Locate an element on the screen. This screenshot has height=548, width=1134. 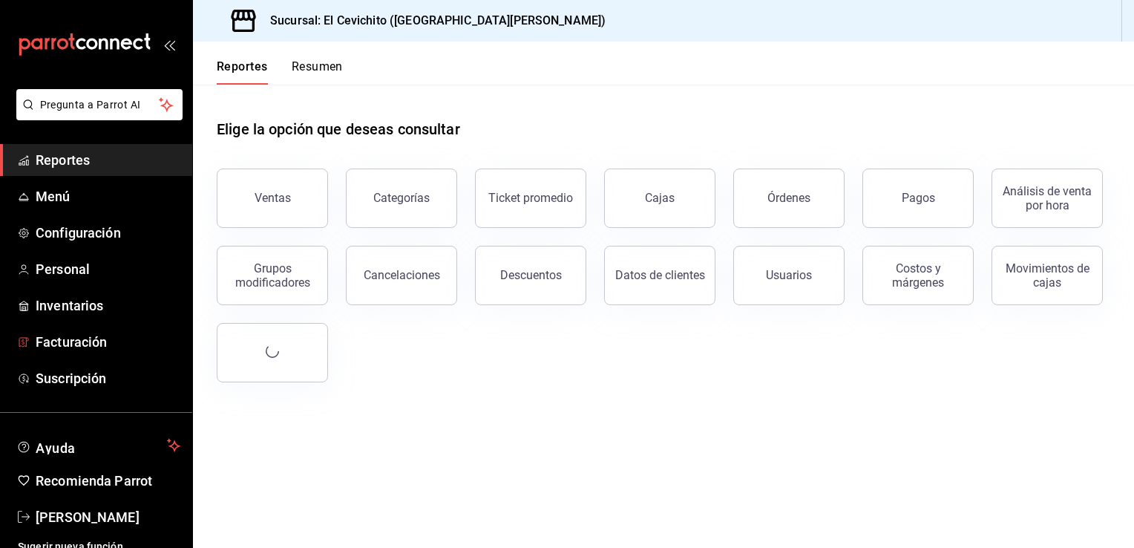
span: Ayuda is located at coordinates (98, 445).